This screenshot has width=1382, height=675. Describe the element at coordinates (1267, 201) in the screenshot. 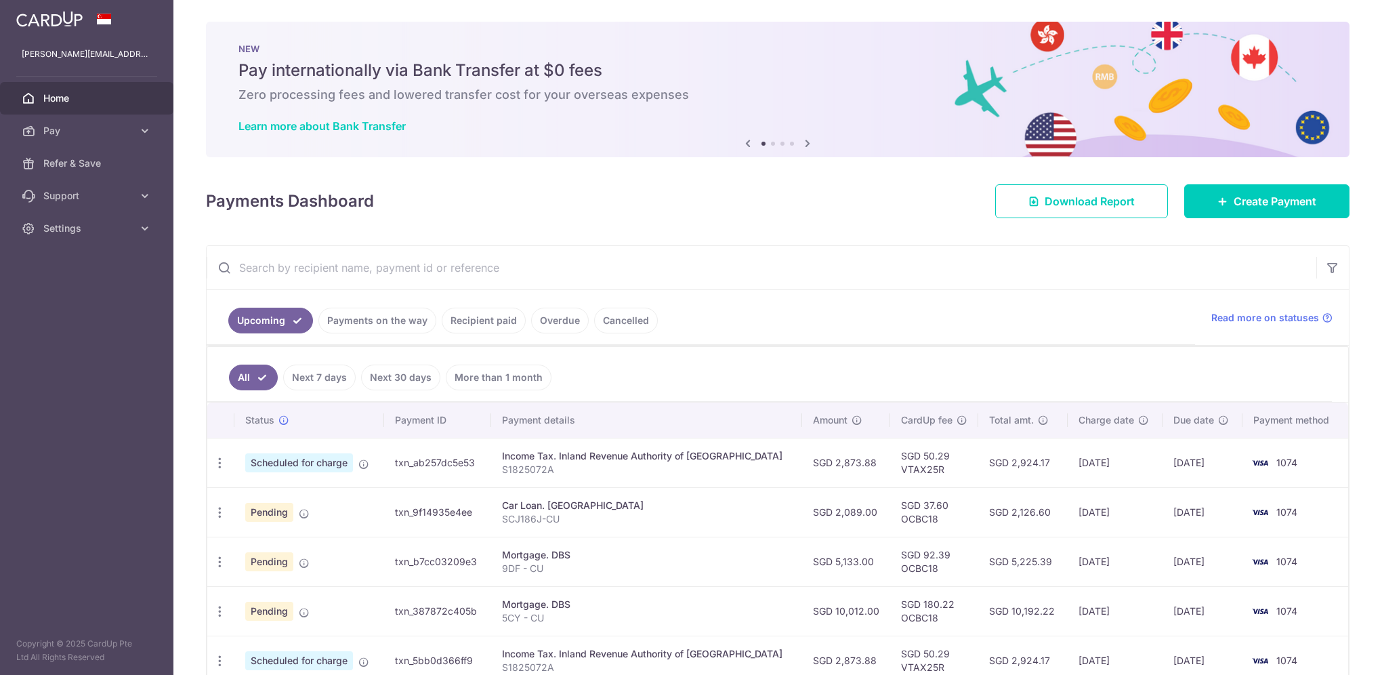

I see `a: Create Payment` at that location.